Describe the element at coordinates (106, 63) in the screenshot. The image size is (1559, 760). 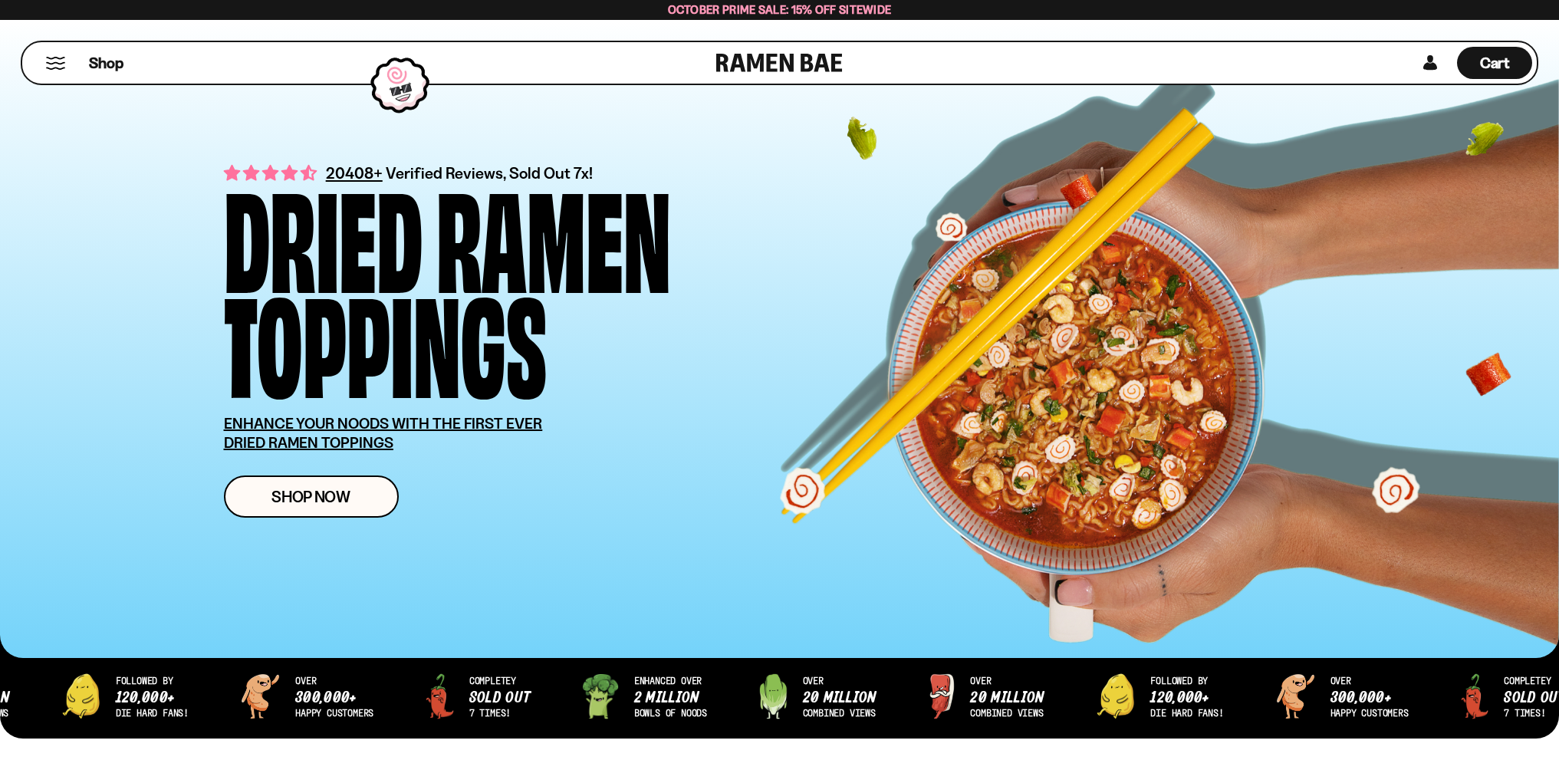
I see `span: Shop` at that location.